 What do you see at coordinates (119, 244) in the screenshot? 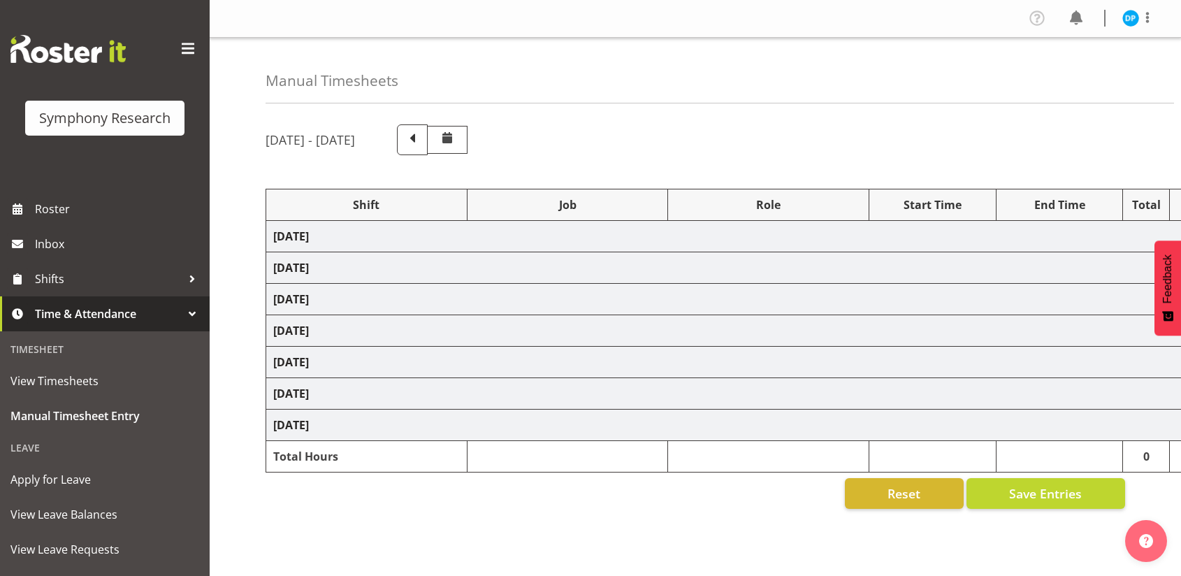
I see `span: Inbox` at bounding box center [119, 244].